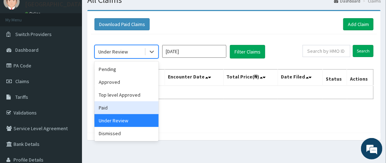 Image resolution: width=386 pixels, height=163 pixels. I want to click on th: Encounter Date, so click(194, 78).